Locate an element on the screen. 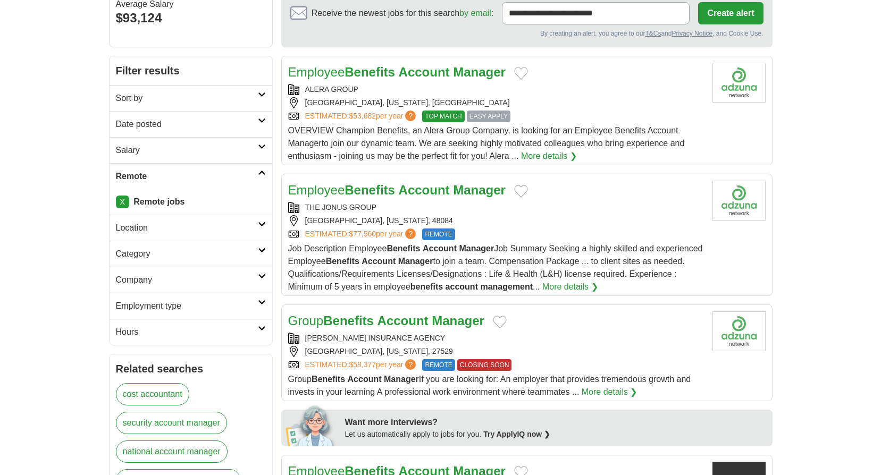 The width and height of the screenshot is (881, 475). h2: Remote is located at coordinates (187, 176).